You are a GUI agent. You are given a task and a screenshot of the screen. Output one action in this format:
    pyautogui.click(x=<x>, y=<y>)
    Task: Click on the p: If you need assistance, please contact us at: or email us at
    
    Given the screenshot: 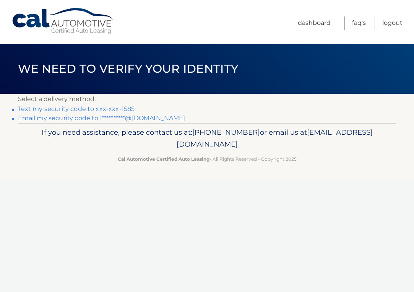 What is the action you would take?
    pyautogui.click(x=207, y=138)
    